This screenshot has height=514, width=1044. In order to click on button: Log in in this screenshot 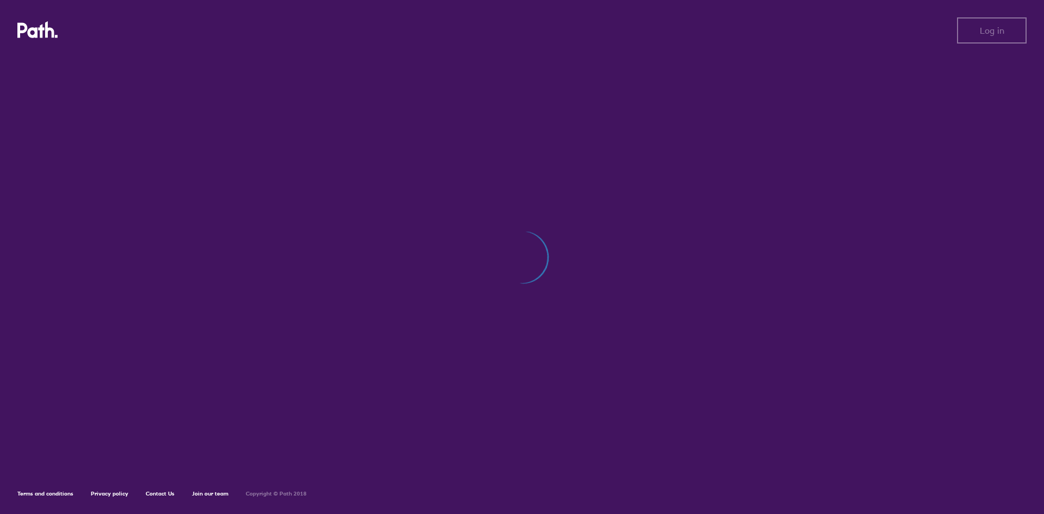, I will do `click(992, 30)`.